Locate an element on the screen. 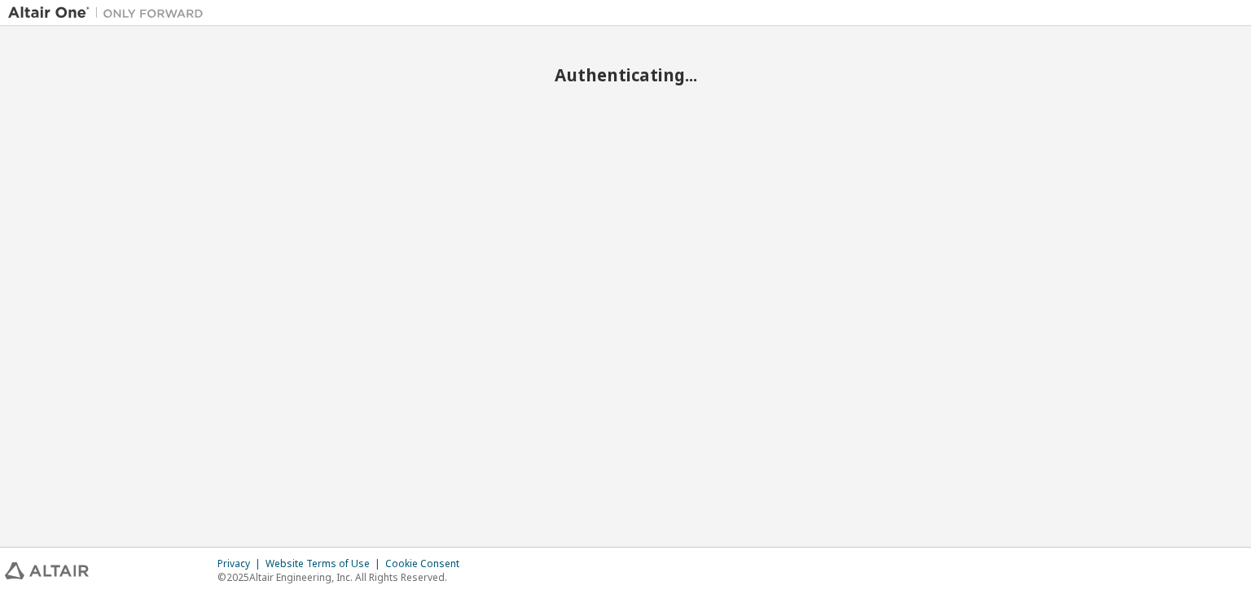 This screenshot has height=594, width=1251. div: Website Terms of Use is located at coordinates (325, 564).